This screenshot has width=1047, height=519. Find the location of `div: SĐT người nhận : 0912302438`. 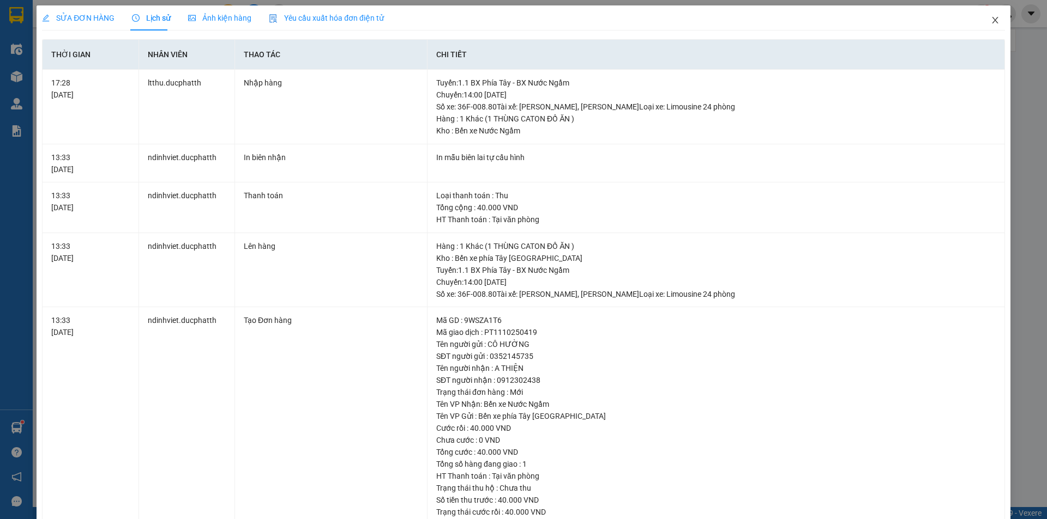

div: SĐT người nhận : 0912302438 is located at coordinates (716, 380).